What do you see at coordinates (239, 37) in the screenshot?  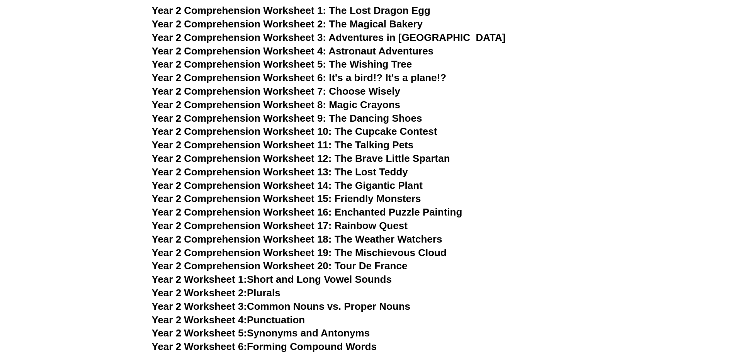 I see `span: Year 2 Comprehension Worksheet 3:` at bounding box center [239, 37].